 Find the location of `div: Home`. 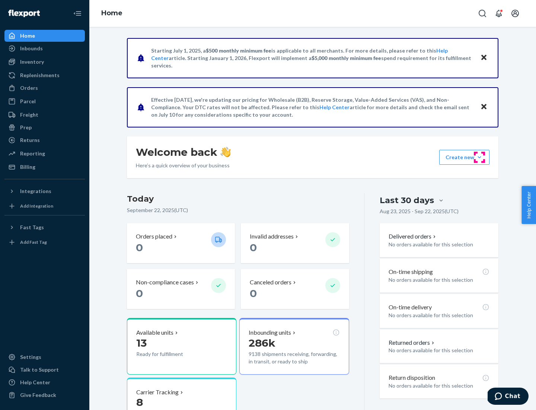

div: Home is located at coordinates (28, 36).